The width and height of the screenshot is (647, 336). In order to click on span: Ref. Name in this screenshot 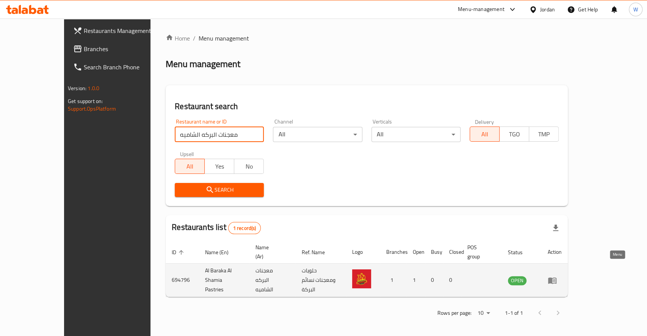, I will do `click(318, 252)`.